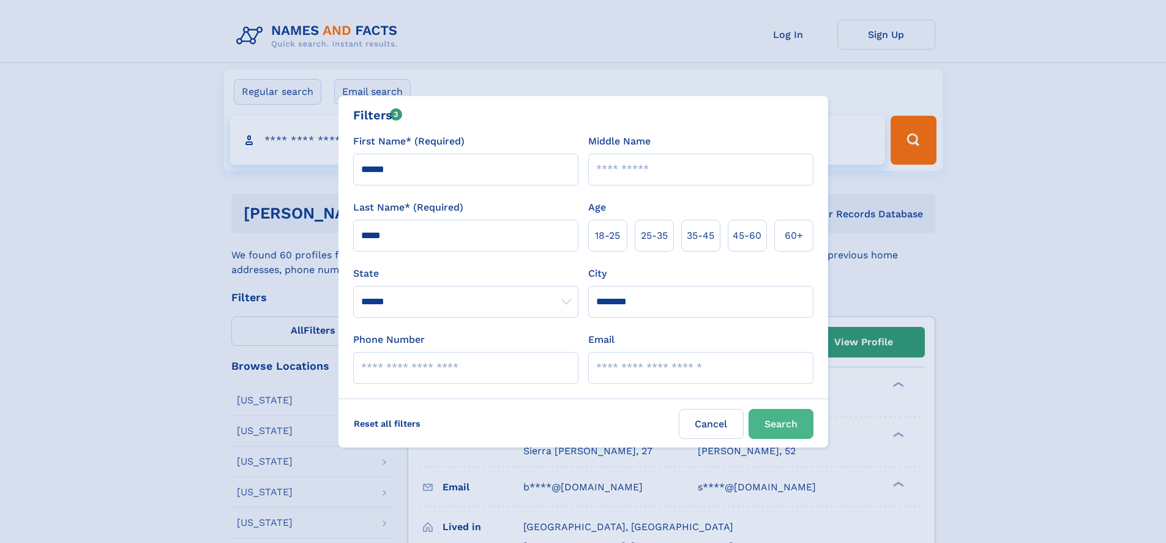  Describe the element at coordinates (409, 141) in the screenshot. I see `label: First Name* (Required)` at that location.